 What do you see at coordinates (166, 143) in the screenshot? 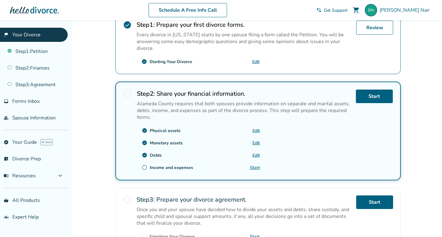
I see `div: Monetary assets` at bounding box center [166, 143].